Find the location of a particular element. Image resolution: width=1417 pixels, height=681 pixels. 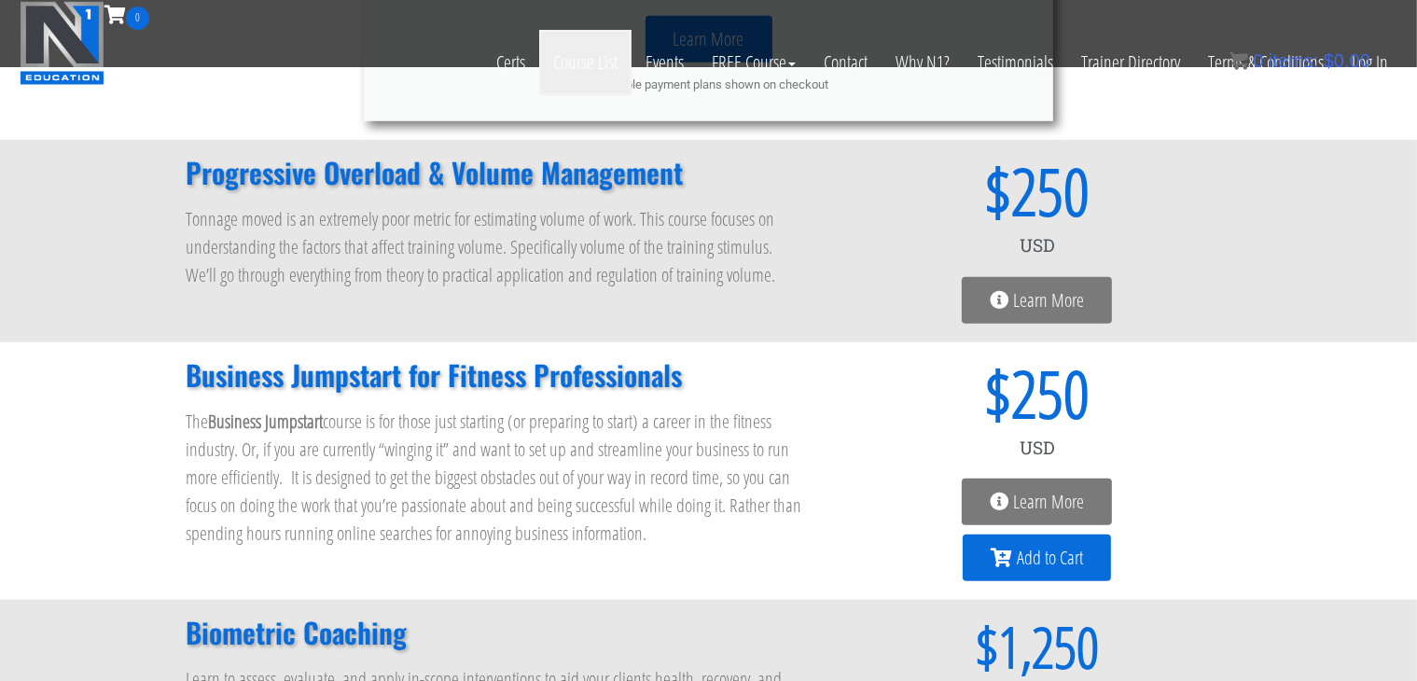

strong: Business Jumpstart is located at coordinates (266, 421).